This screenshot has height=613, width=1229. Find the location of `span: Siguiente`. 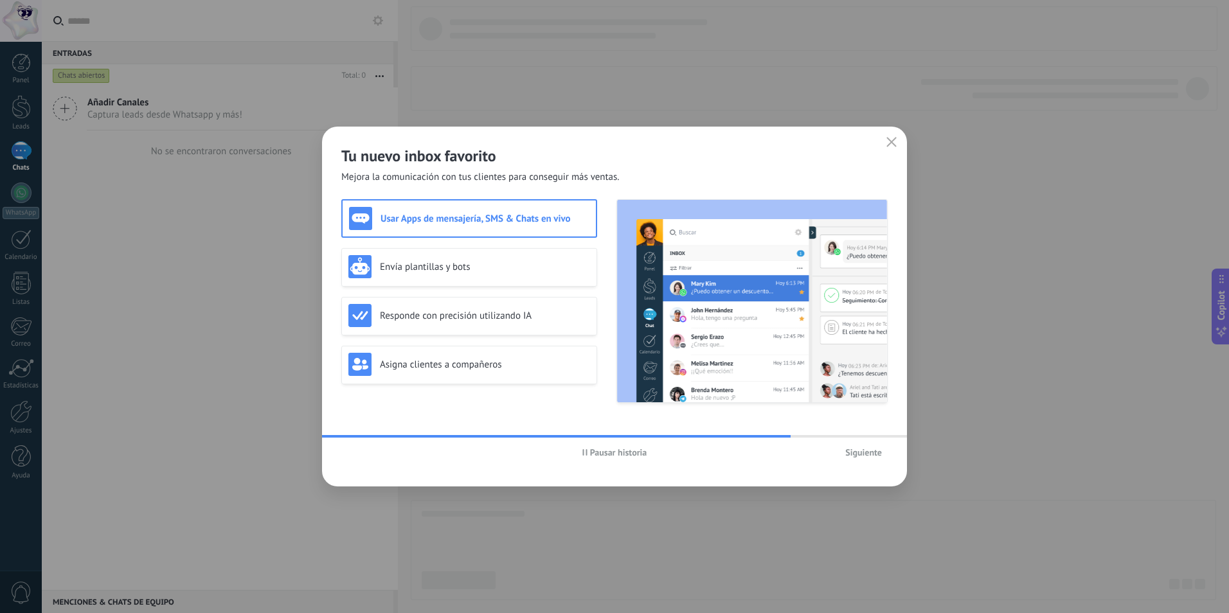

span: Siguiente is located at coordinates (863, 453).